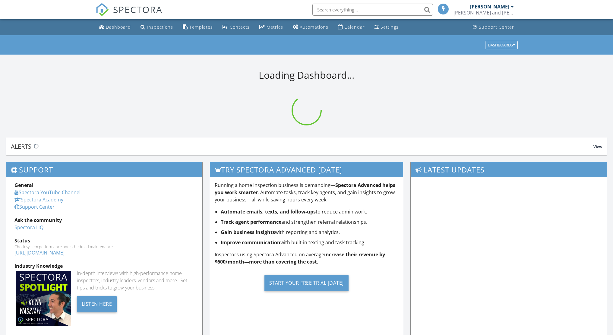 The image size is (613, 335). Describe the element at coordinates (251, 222) in the screenshot. I see `strong: Track agent performance` at that location.